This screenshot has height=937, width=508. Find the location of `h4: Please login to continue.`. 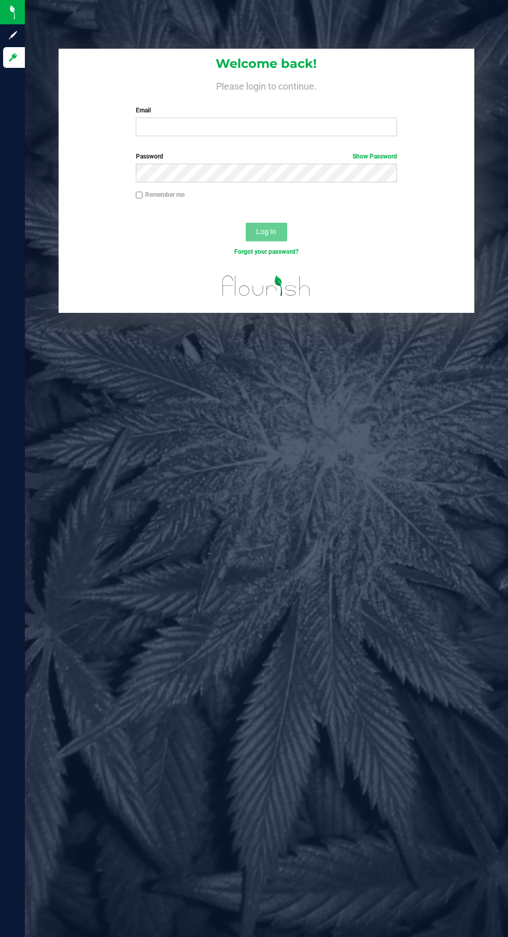

h4: Please login to continue. is located at coordinates (266, 85).